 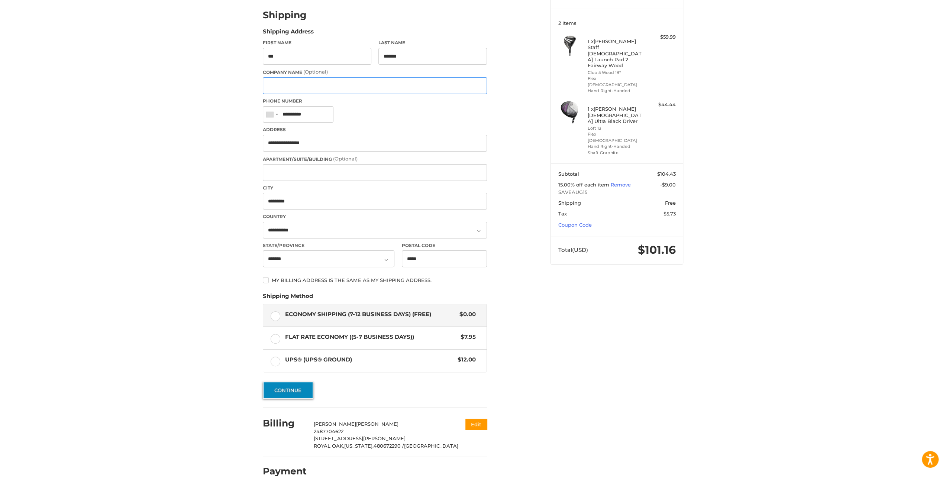 What do you see at coordinates (661, 37) in the screenshot?
I see `div: $59.99` at bounding box center [661, 37].